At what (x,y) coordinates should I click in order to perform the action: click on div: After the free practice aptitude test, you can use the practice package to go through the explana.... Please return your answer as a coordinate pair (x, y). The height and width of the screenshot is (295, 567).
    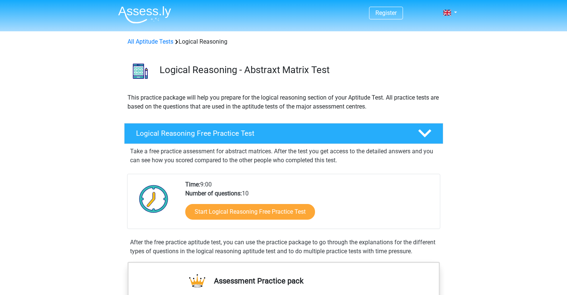
    Looking at the image, I should click on (284, 247).